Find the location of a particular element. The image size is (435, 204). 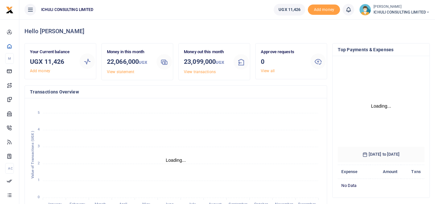

td: No data is located at coordinates (381, 185).